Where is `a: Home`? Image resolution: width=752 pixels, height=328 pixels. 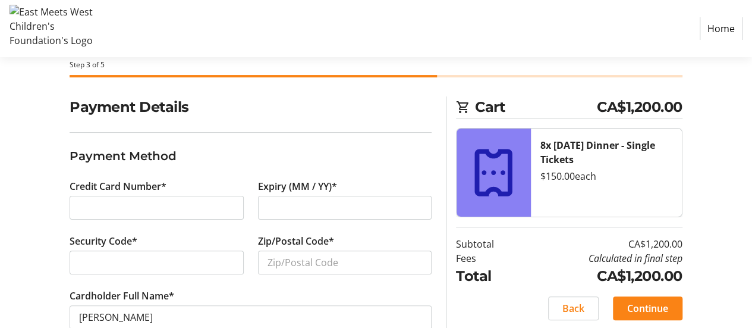 a: Home is located at coordinates (721, 29).